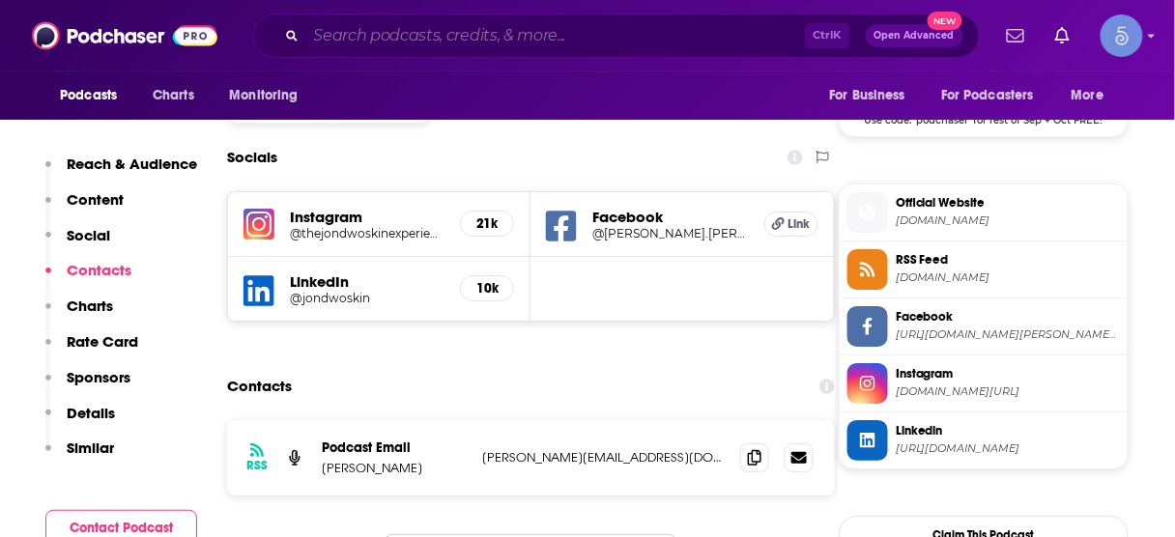  I want to click on span: Ctrl K, so click(827, 36).